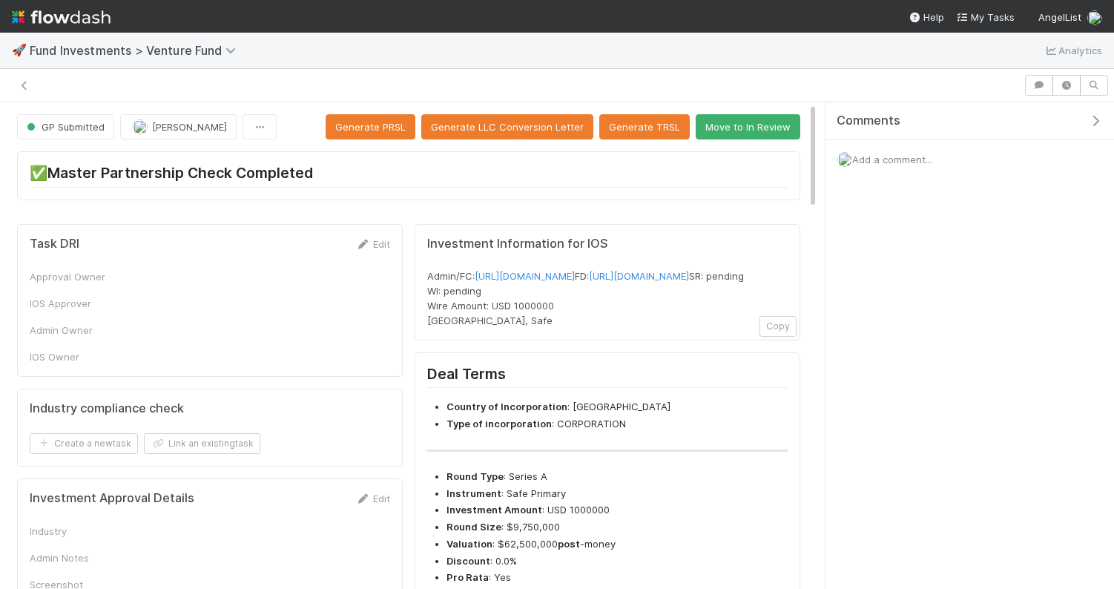 This screenshot has width=1114, height=589. What do you see at coordinates (107, 409) in the screenshot?
I see `h5: Industry compliance check` at bounding box center [107, 409].